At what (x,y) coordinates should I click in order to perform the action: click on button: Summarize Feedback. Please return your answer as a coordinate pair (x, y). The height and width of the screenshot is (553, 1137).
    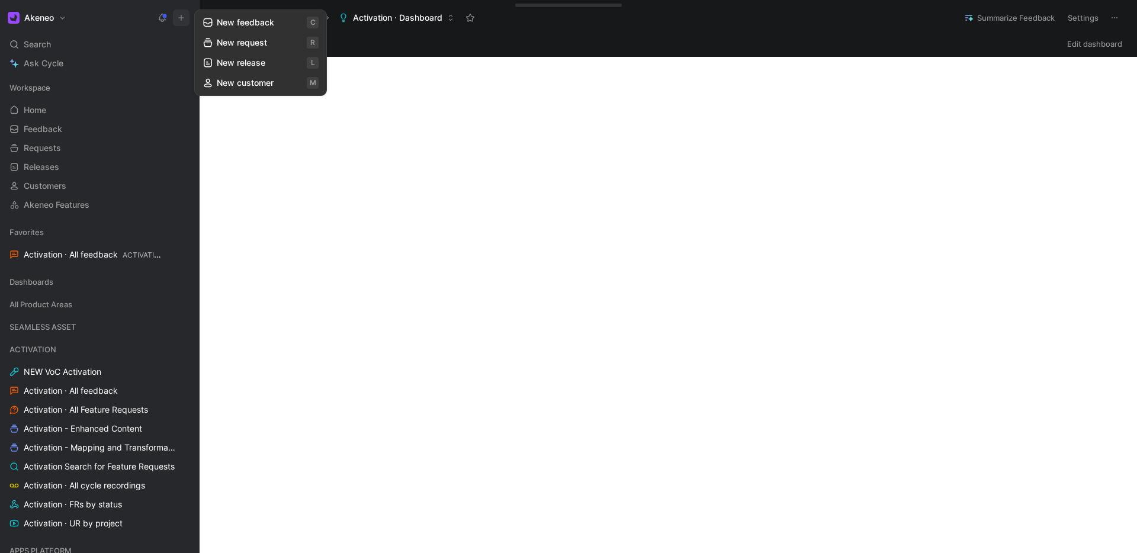
    Looking at the image, I should click on (1009, 18).